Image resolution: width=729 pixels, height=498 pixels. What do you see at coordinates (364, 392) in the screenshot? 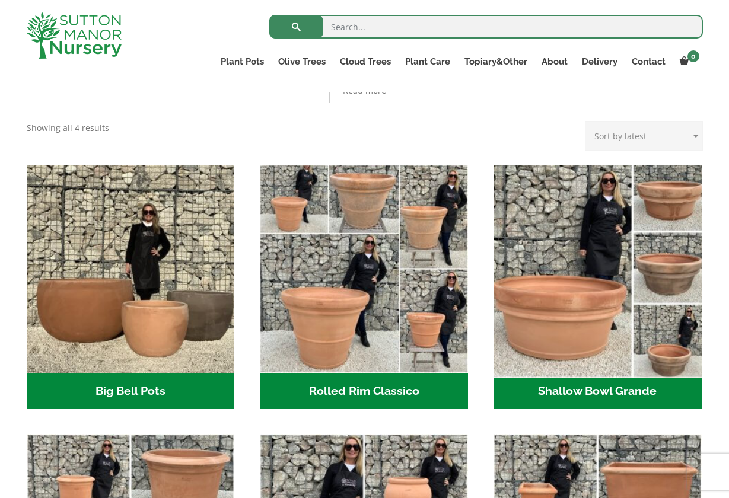
I see `h2: Rolled Rim Classico` at bounding box center [364, 392].